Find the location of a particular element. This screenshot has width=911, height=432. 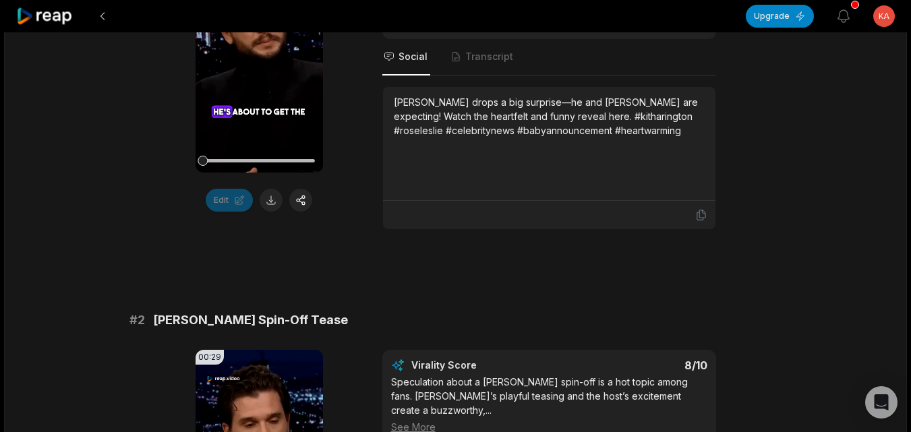

span: Transcript is located at coordinates (489, 57).